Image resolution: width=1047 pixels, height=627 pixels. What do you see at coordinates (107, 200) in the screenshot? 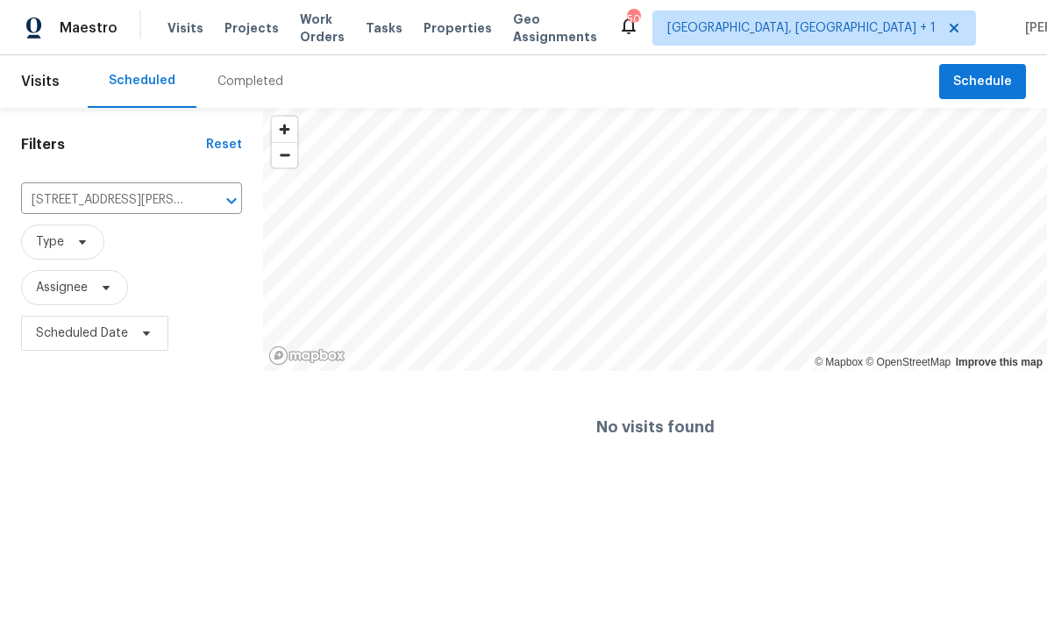
I see `input: Search for an address...` at bounding box center [107, 200].